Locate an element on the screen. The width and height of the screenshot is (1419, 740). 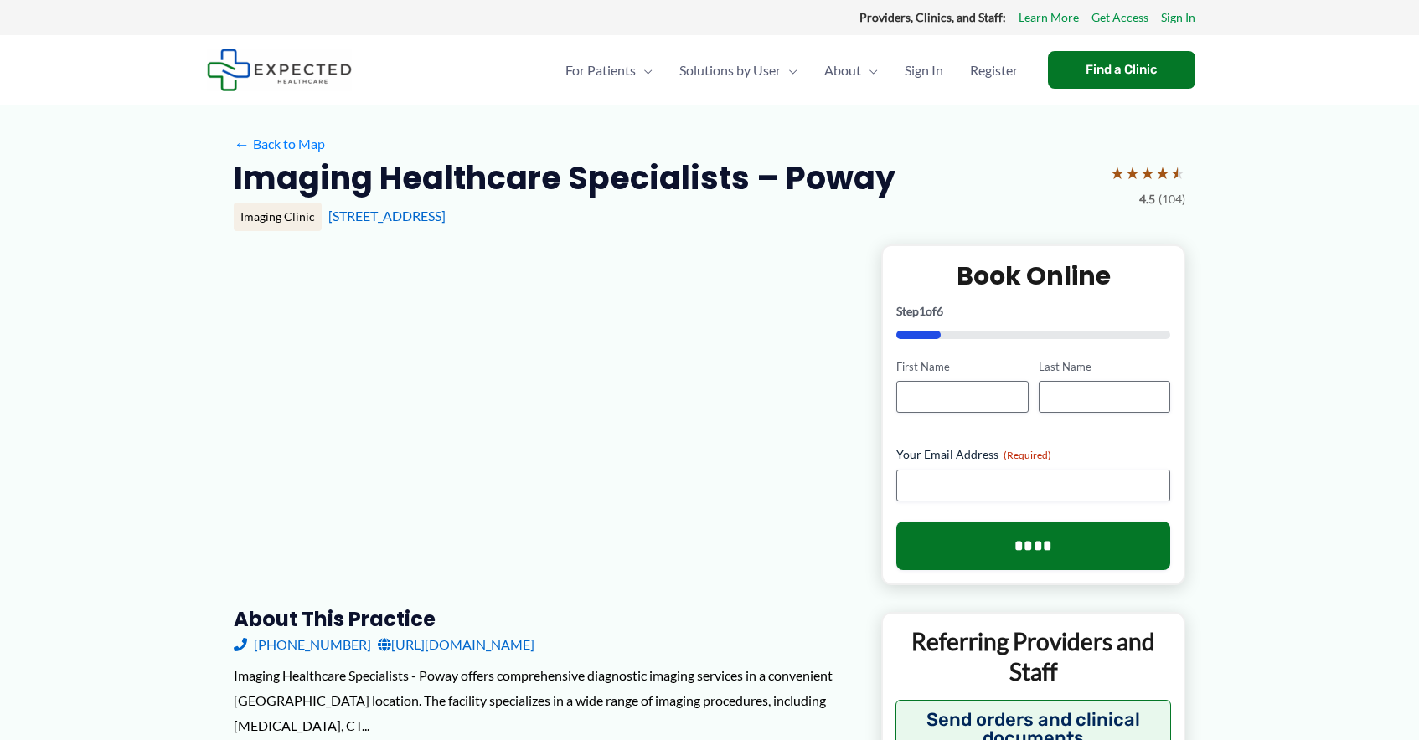
div: Imaging Healthcare Specialists - Poway offers comprehensive diagnostic imaging services in a conv... is located at coordinates (543, 700).